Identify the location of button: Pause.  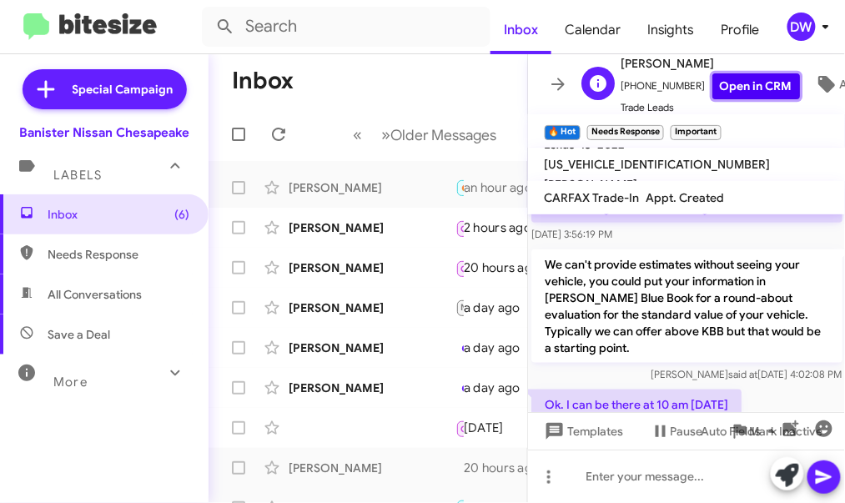
(676, 431).